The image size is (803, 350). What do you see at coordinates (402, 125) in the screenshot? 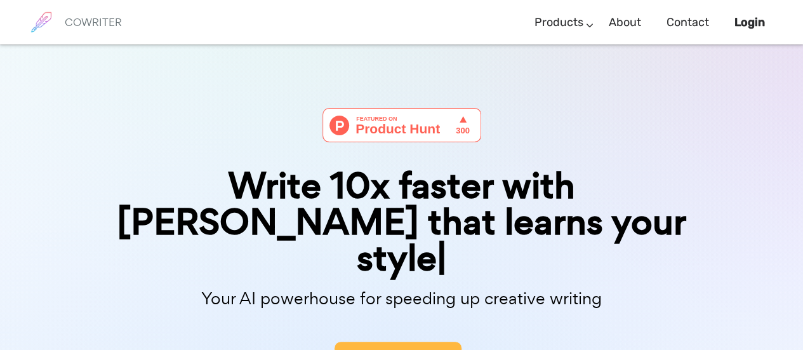
I see `img: Cowriter - Your AI buddy for speeding up creative writing | Product Hunt` at bounding box center [402, 125].